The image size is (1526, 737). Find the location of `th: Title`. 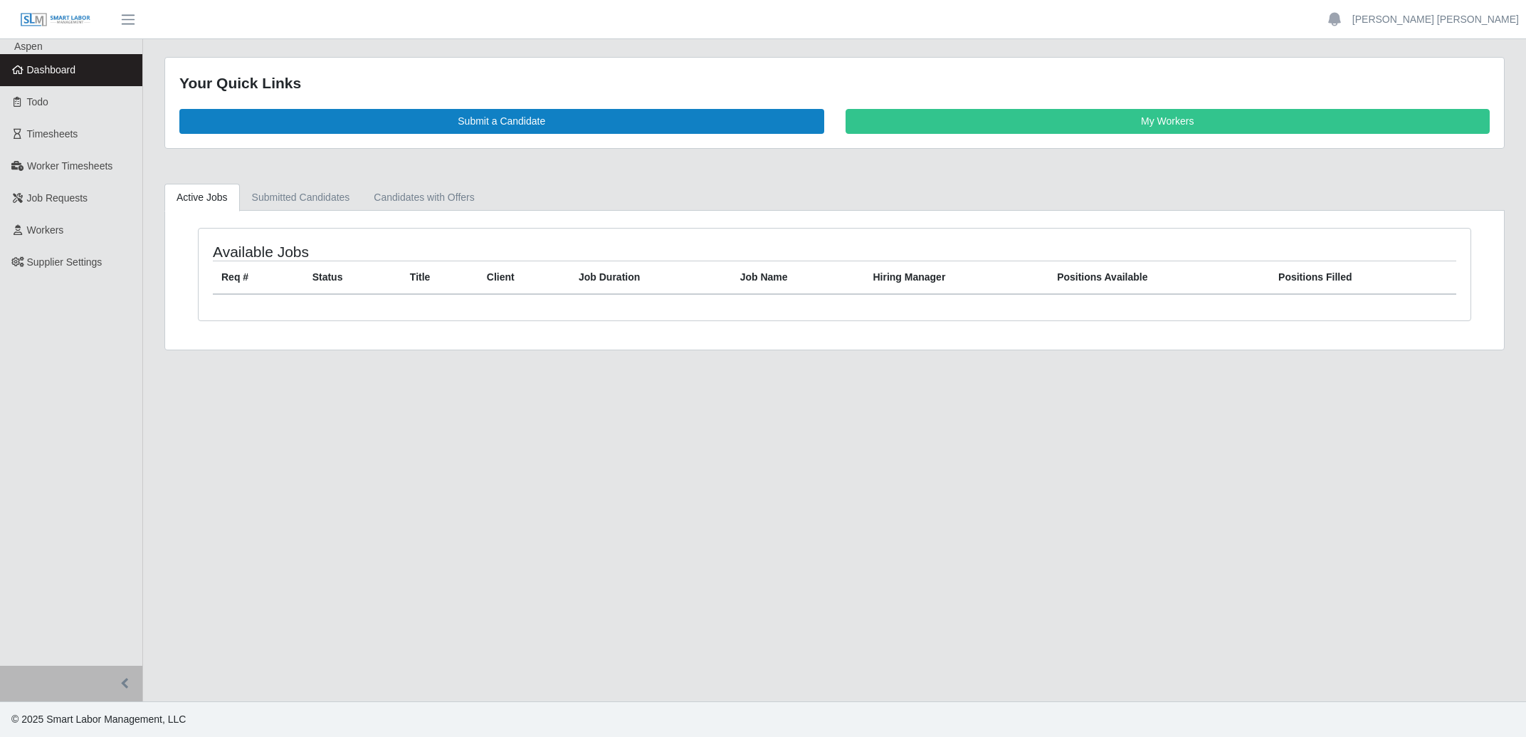

th: Title is located at coordinates (440, 277).